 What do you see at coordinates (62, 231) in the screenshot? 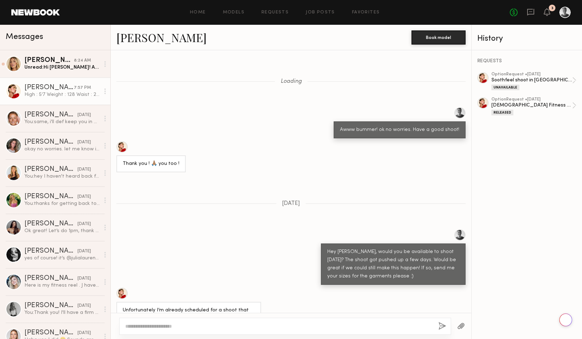
I see `div: Ok great! Let’s do 1pm, thank you` at bounding box center [62, 231].